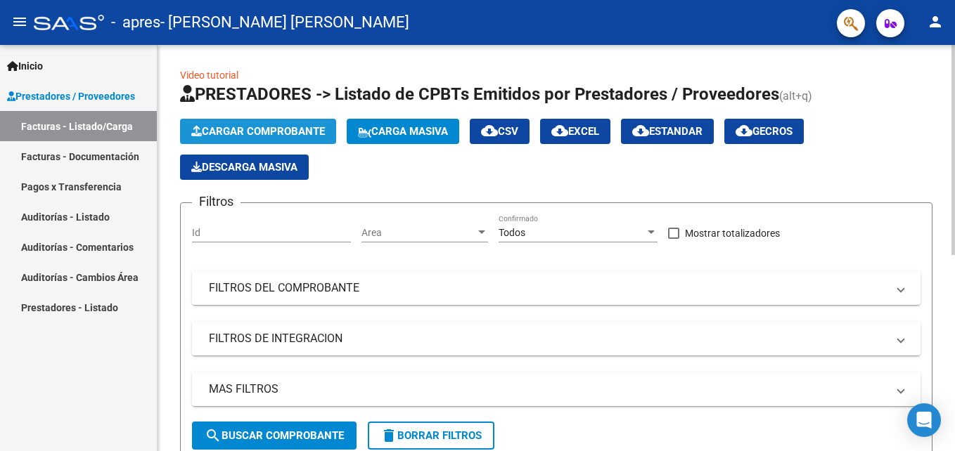 The image size is (955, 451). I want to click on span: Cargar Comprobante, so click(258, 131).